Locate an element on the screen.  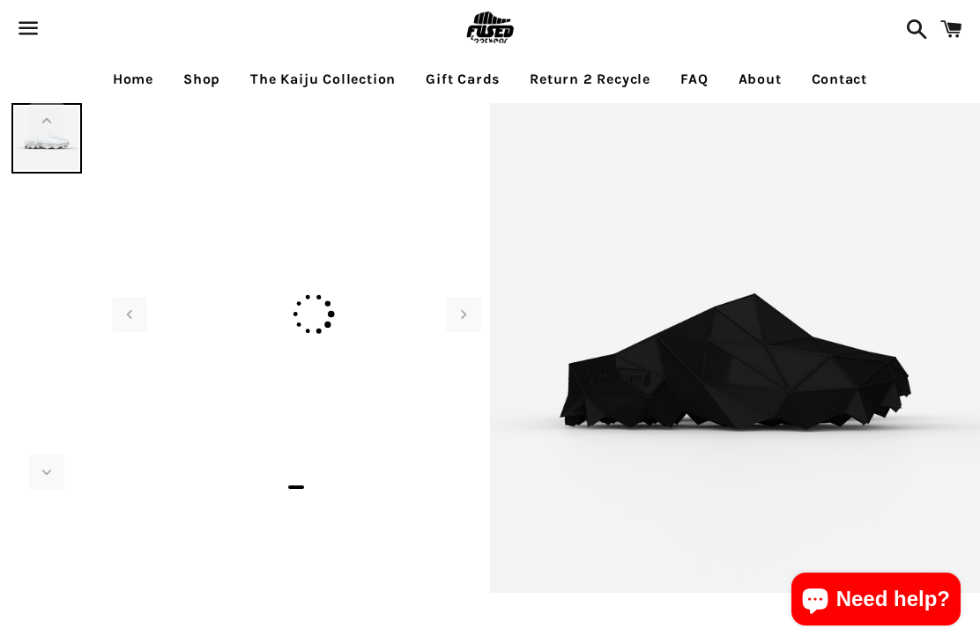
div: Next slide is located at coordinates (463, 314).